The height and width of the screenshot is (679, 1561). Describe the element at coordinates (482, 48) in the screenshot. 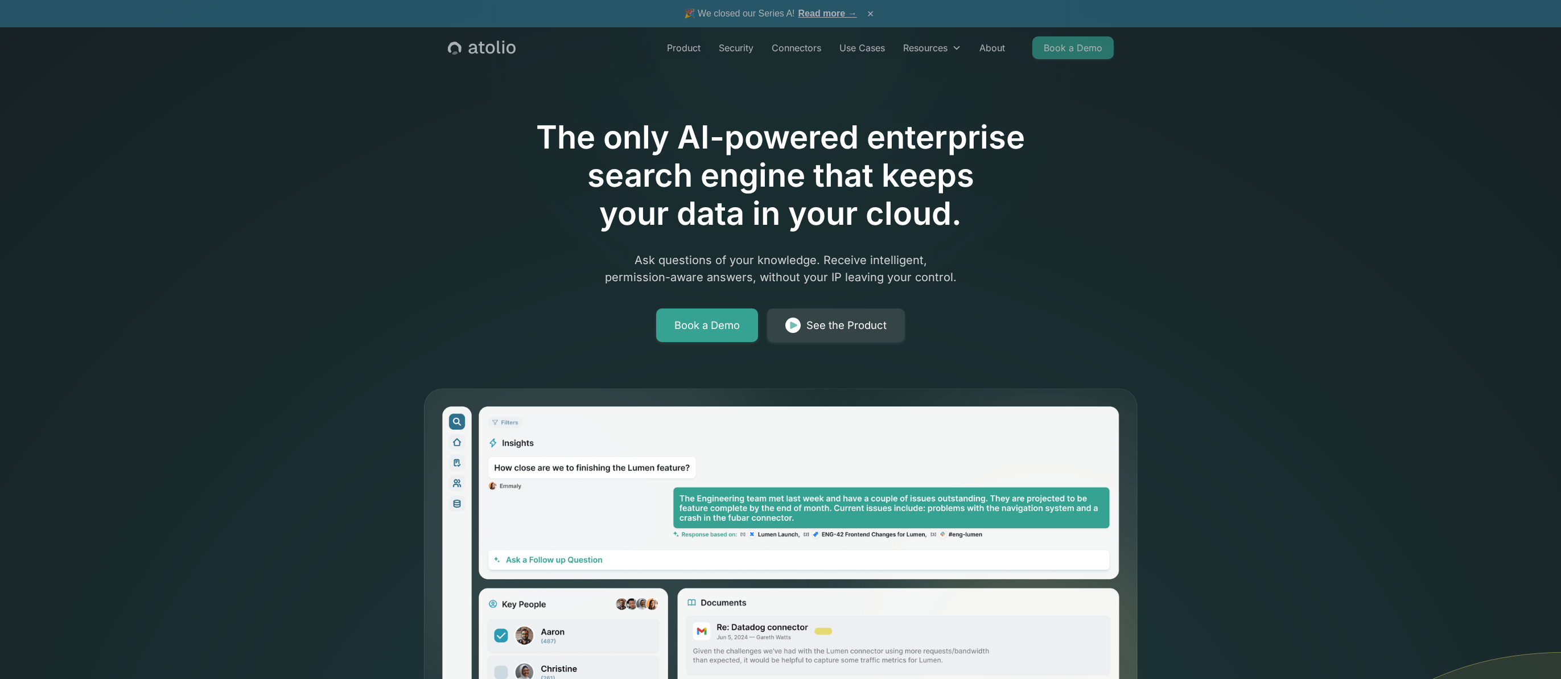

I see `a: home` at that location.